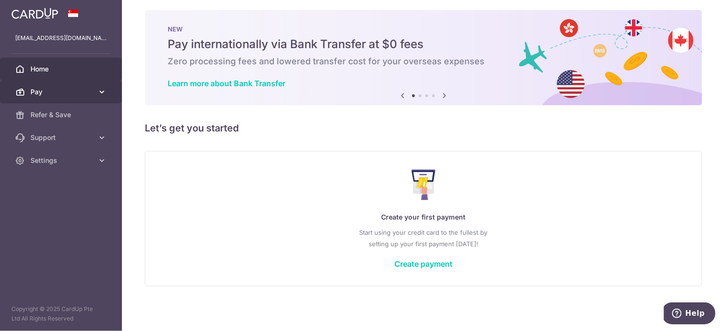  I want to click on h5: Pay internationally via Bank Transfer at $0 fees, so click(423, 44).